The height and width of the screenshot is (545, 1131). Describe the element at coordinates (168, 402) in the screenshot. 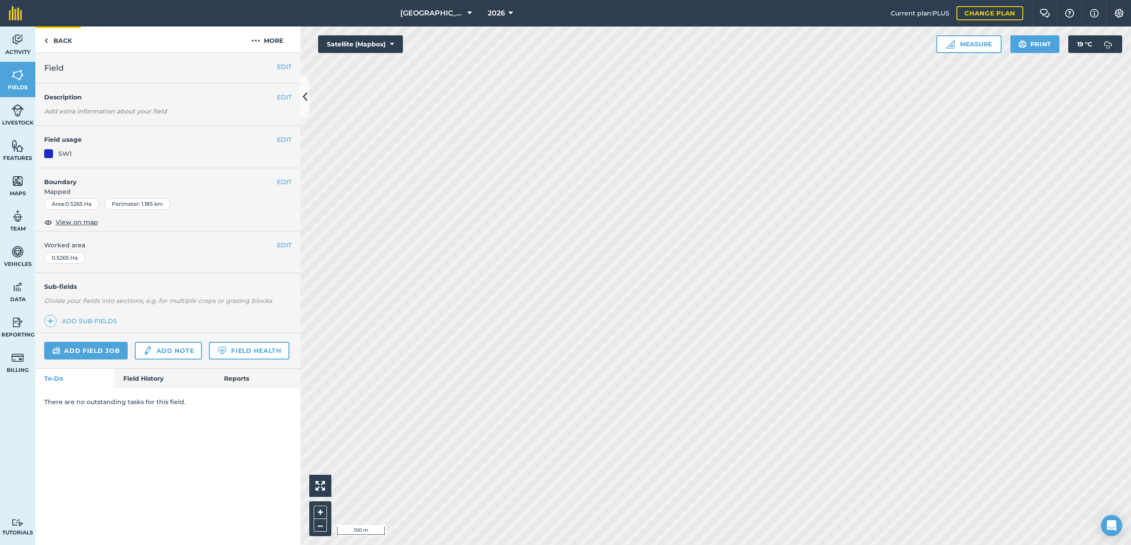

I see `p: There are no outstanding tasks for this field.` at that location.